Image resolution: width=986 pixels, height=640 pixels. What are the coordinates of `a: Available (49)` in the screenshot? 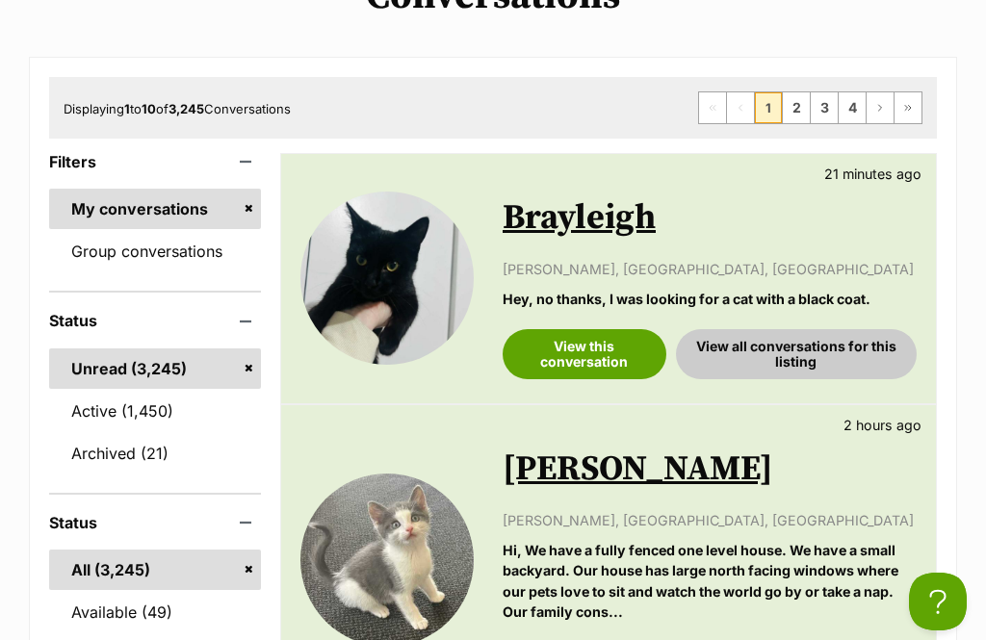 It's located at (155, 612).